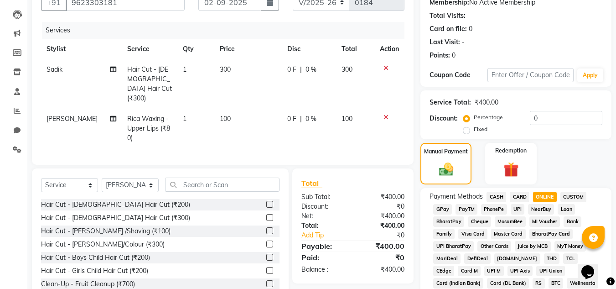 The width and height of the screenshot is (616, 289). I want to click on div: Net:, so click(324, 216).